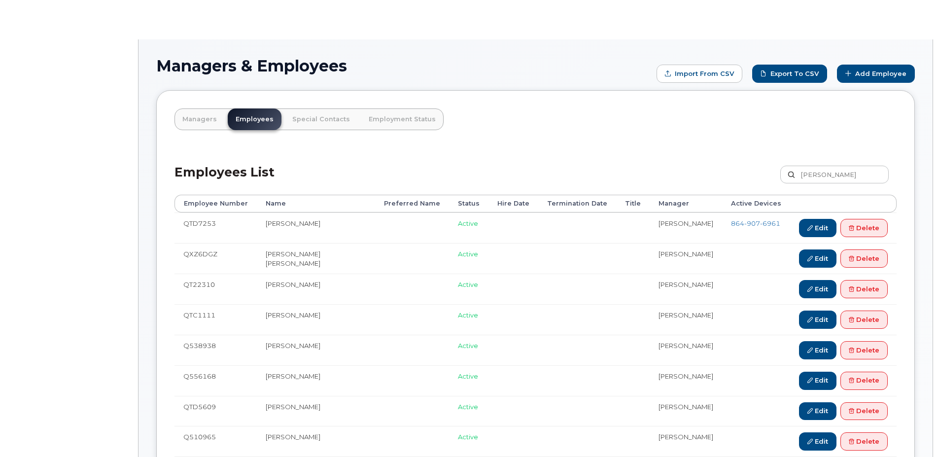 Image resolution: width=938 pixels, height=457 pixels. What do you see at coordinates (755, 223) in the screenshot?
I see `a: 8649076961` at bounding box center [755, 223].